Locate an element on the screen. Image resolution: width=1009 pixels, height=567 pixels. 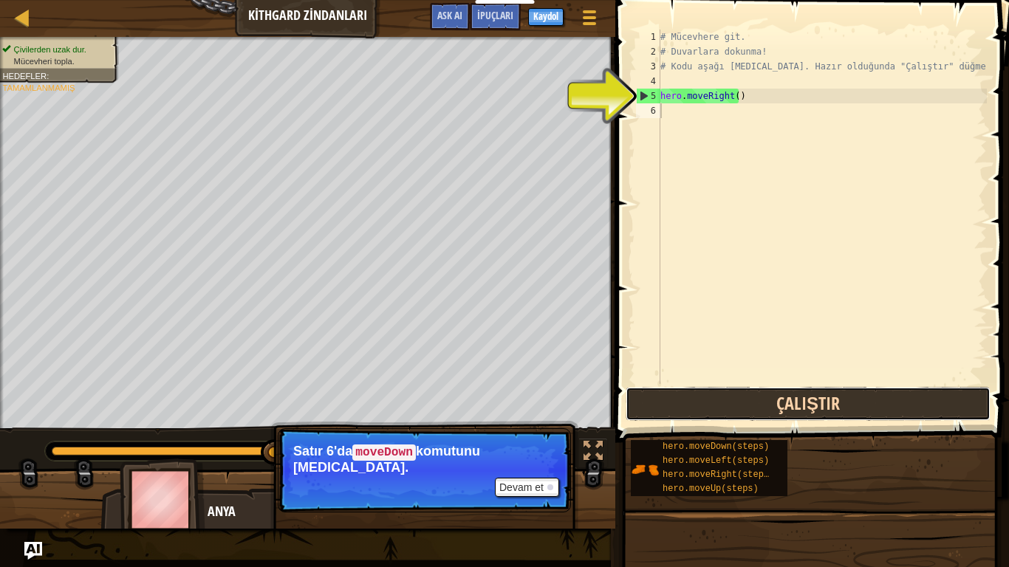
span: hero.moveRight(steps) is located at coordinates (718, 475).